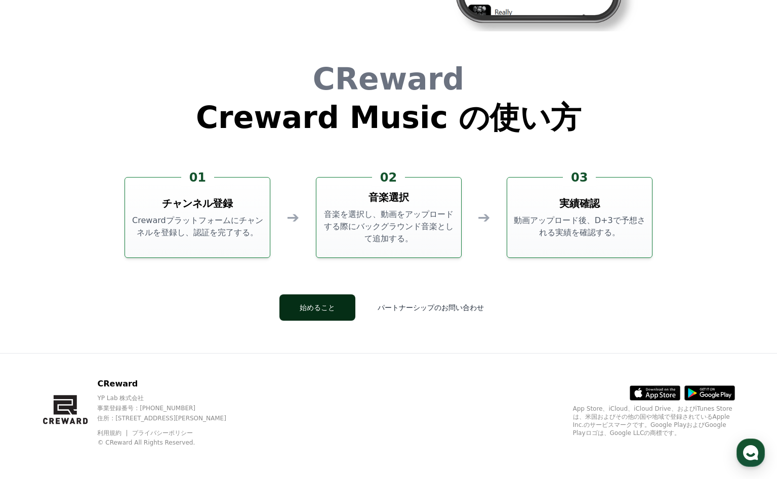 Image resolution: width=777 pixels, height=479 pixels. I want to click on span: Home, so click(34, 340).